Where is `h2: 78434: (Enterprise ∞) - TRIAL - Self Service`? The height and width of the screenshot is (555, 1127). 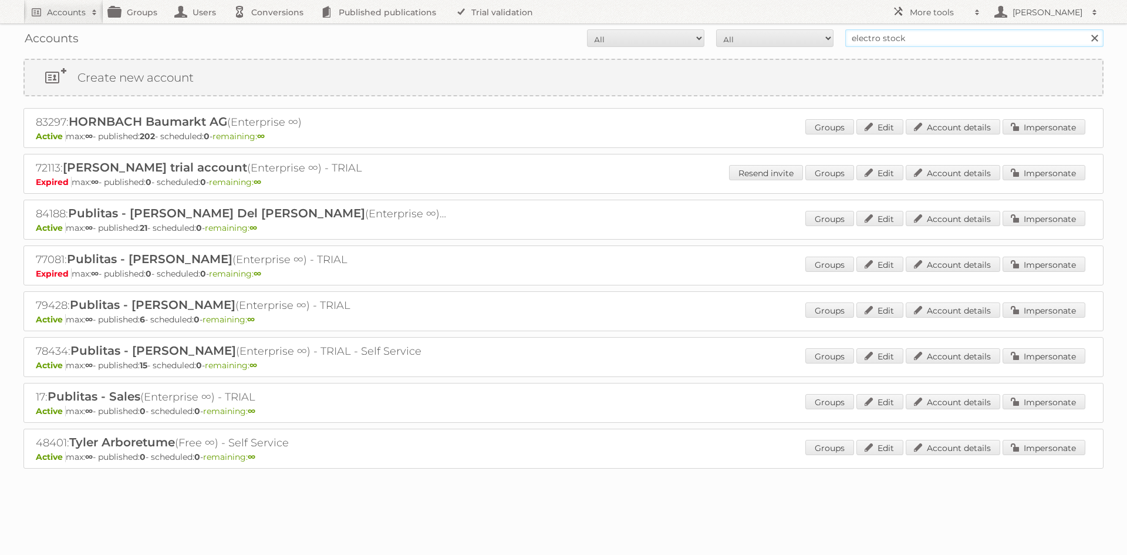
h2: 78434: (Enterprise ∞) - TRIAL - Self Service is located at coordinates (241, 351).